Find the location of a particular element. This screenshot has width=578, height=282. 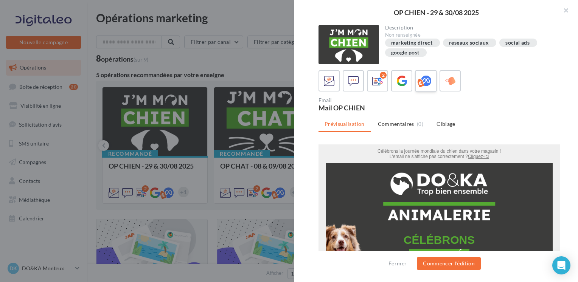

button: Commencer l'édition is located at coordinates (449, 264).